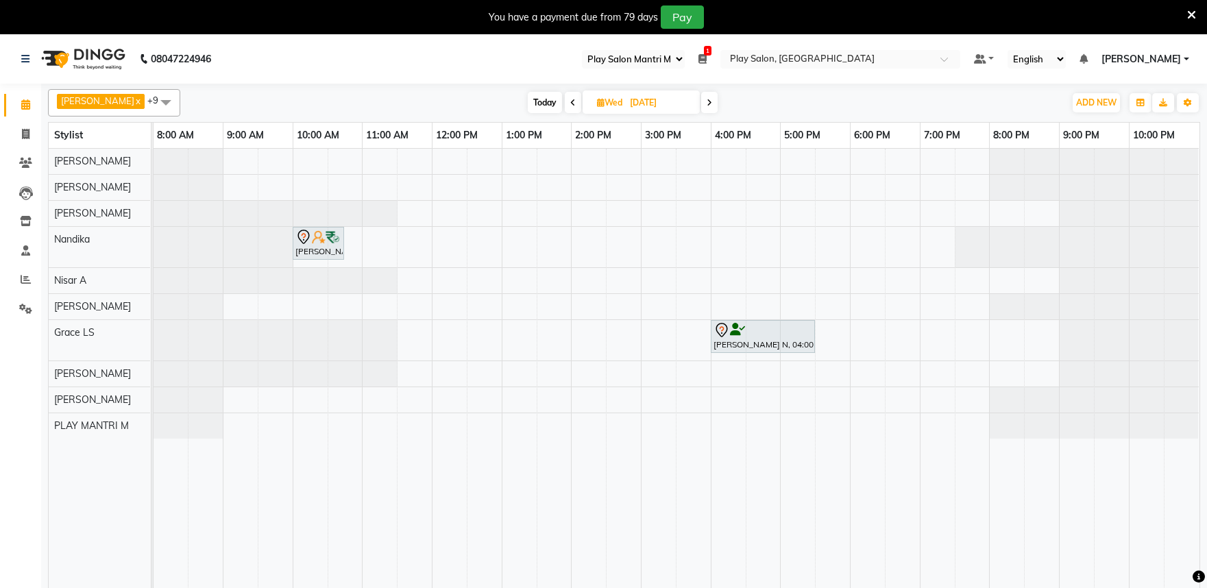  What do you see at coordinates (245, 135) in the screenshot?
I see `a: 9:00 AM` at bounding box center [245, 135].